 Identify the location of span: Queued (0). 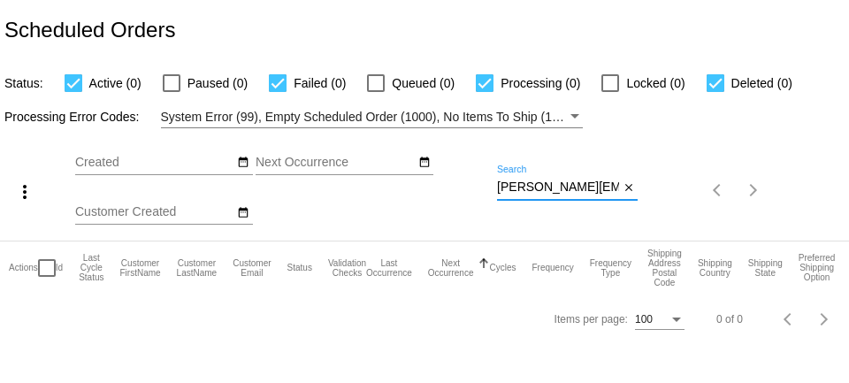
(423, 83).